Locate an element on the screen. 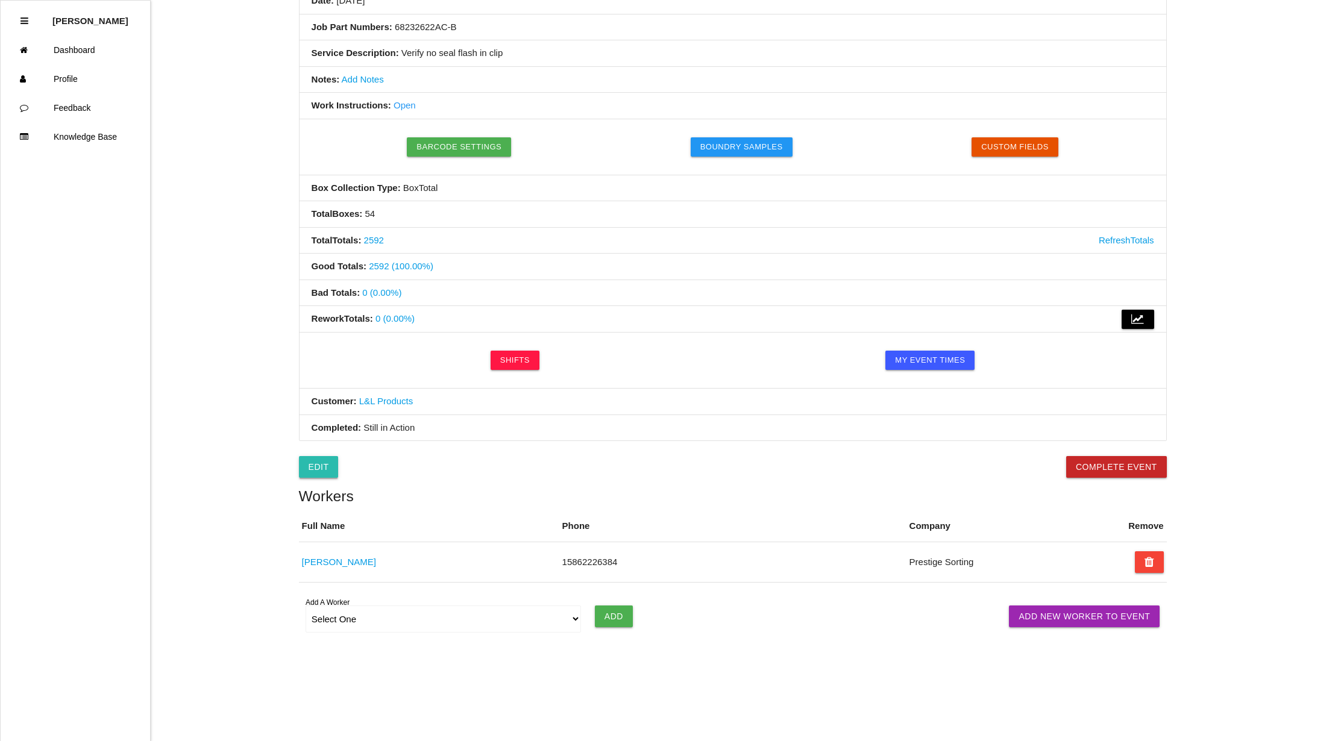 The width and height of the screenshot is (1338, 741). li: Still in Action is located at coordinates (733, 428).